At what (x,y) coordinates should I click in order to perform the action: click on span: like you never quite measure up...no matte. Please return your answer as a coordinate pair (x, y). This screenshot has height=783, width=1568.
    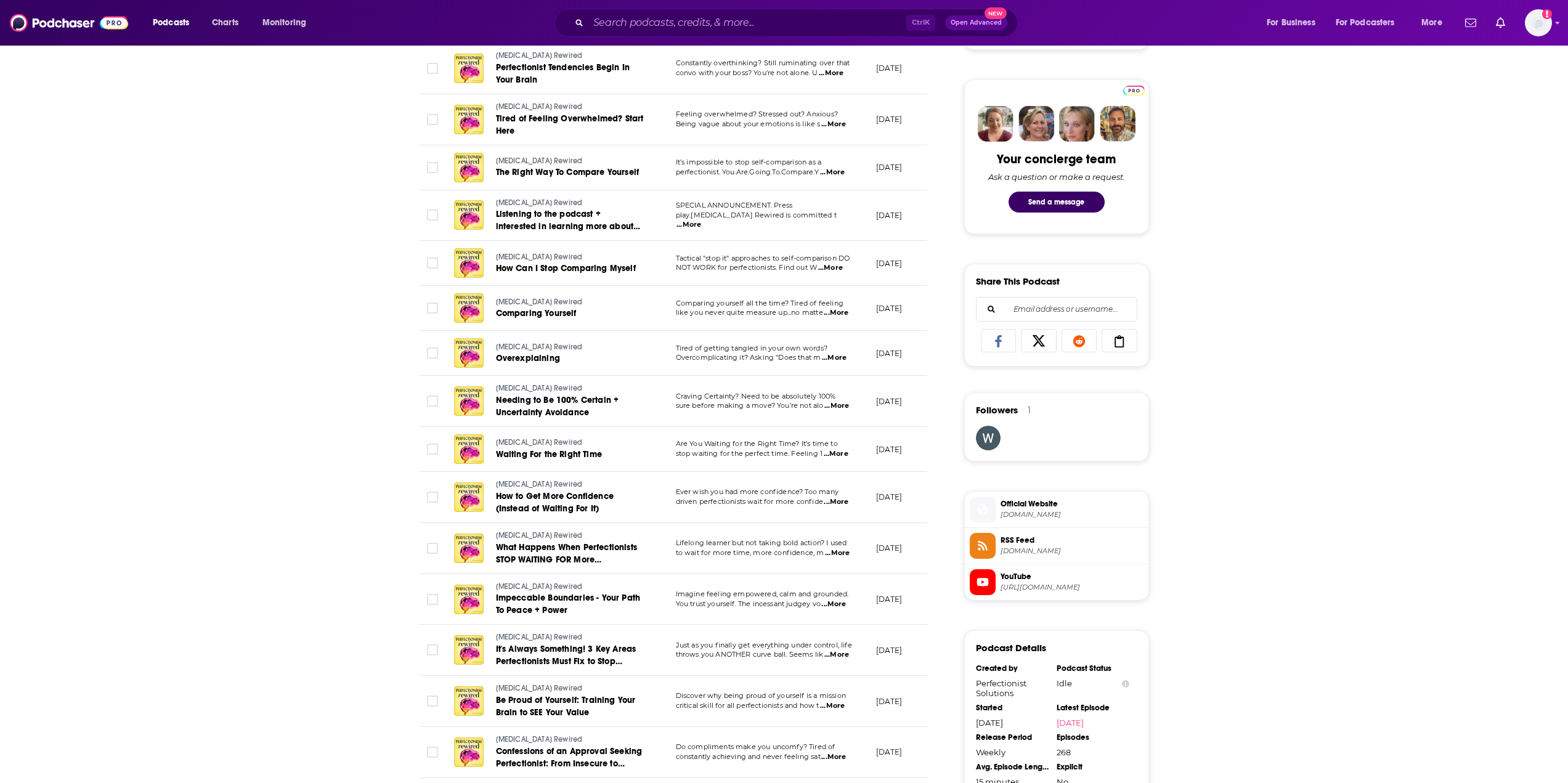
    Looking at the image, I should click on (749, 312).